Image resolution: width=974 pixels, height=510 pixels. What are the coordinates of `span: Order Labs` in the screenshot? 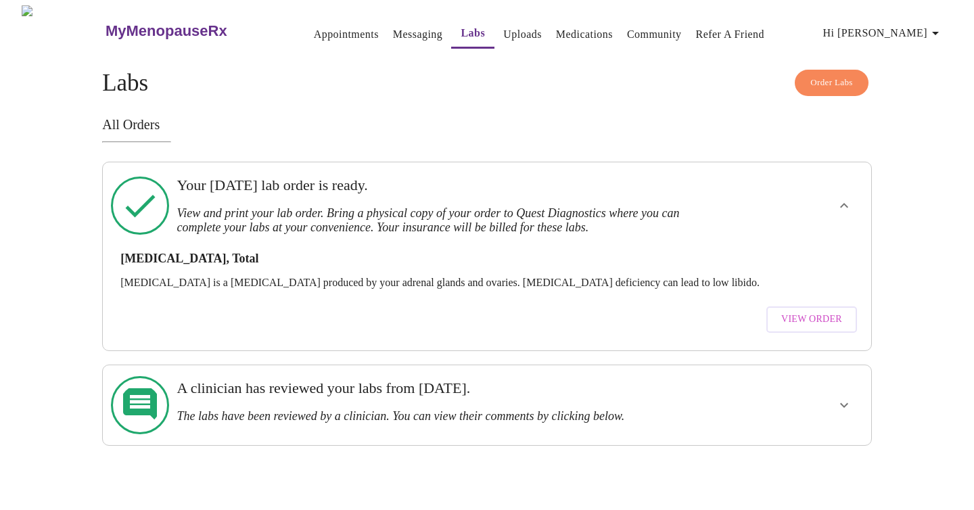 It's located at (831, 83).